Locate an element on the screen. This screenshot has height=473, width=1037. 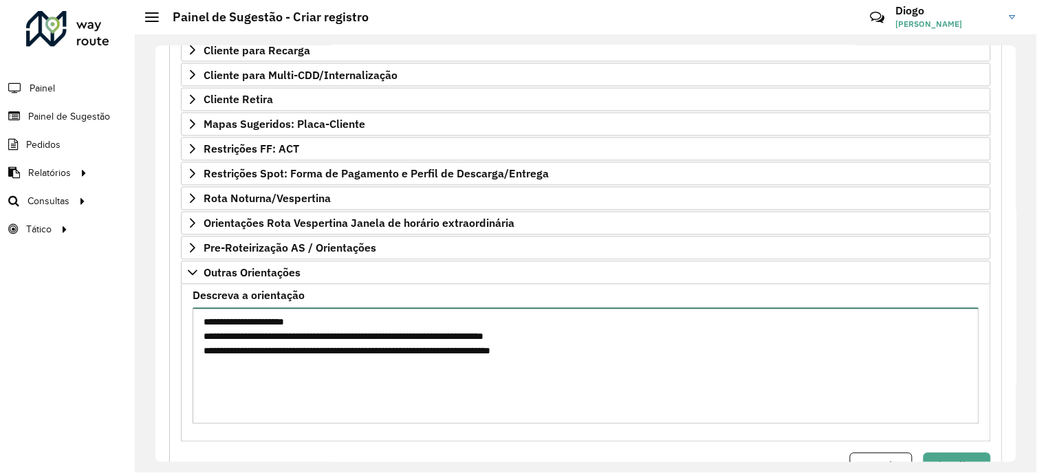
a: Rota Noturna/Vespertina is located at coordinates (586, 199).